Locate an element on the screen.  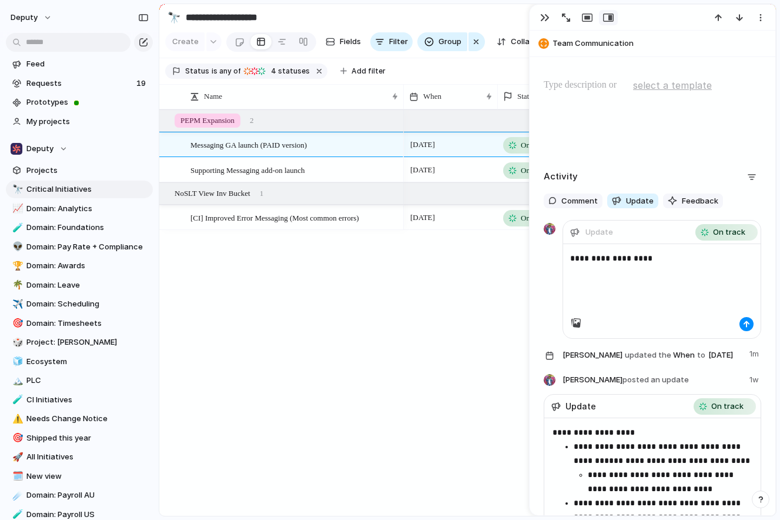
button: 4 statuses is located at coordinates (277, 71).